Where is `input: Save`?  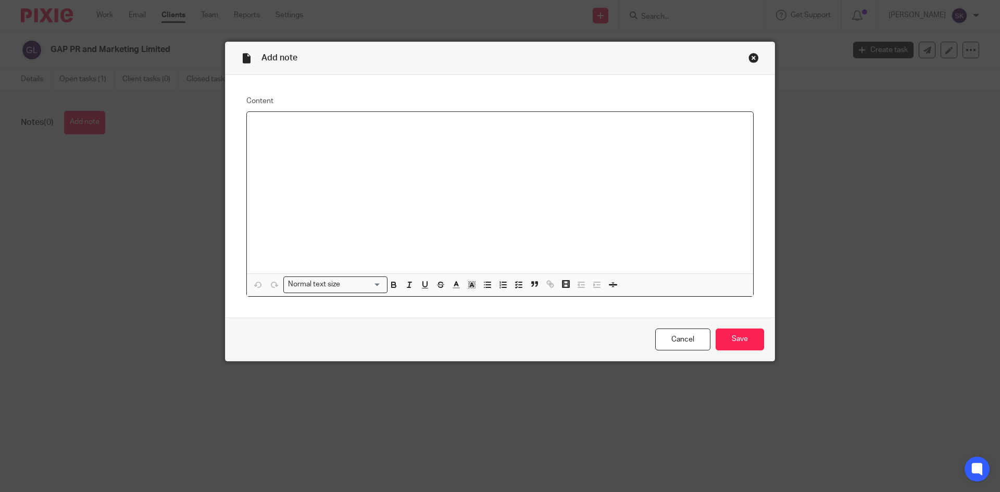 input: Save is located at coordinates (739, 339).